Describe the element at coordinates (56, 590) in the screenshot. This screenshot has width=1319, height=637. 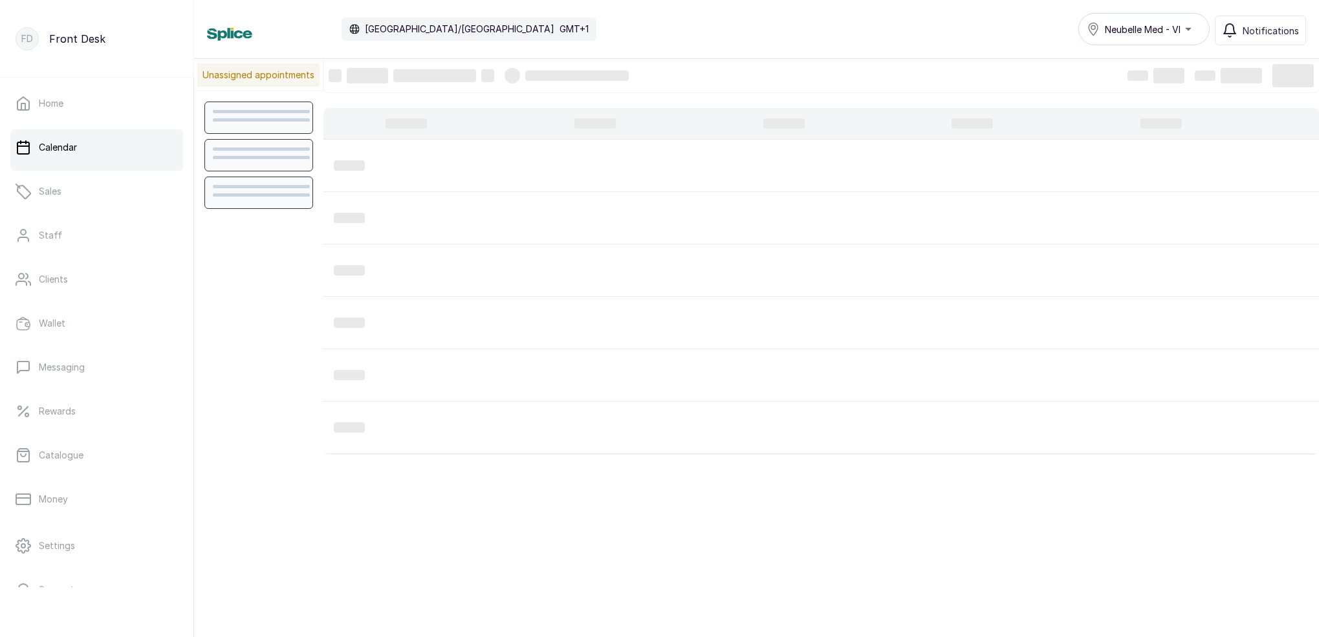
I see `p: Support` at that location.